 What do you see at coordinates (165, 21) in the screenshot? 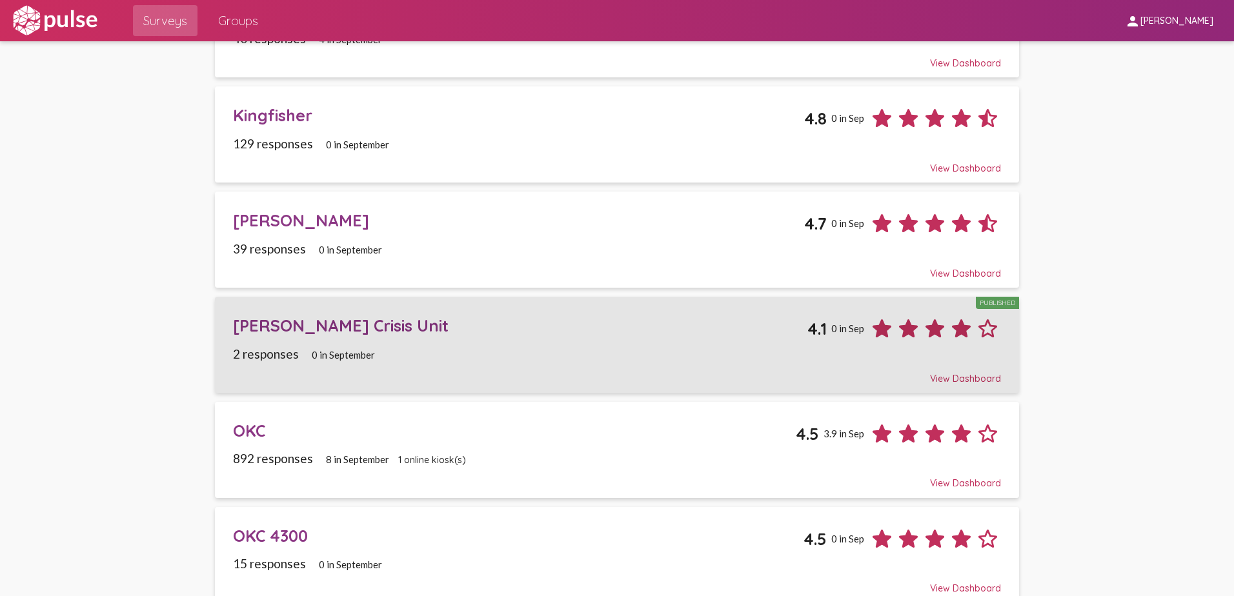
I see `span: Surveys` at bounding box center [165, 21].